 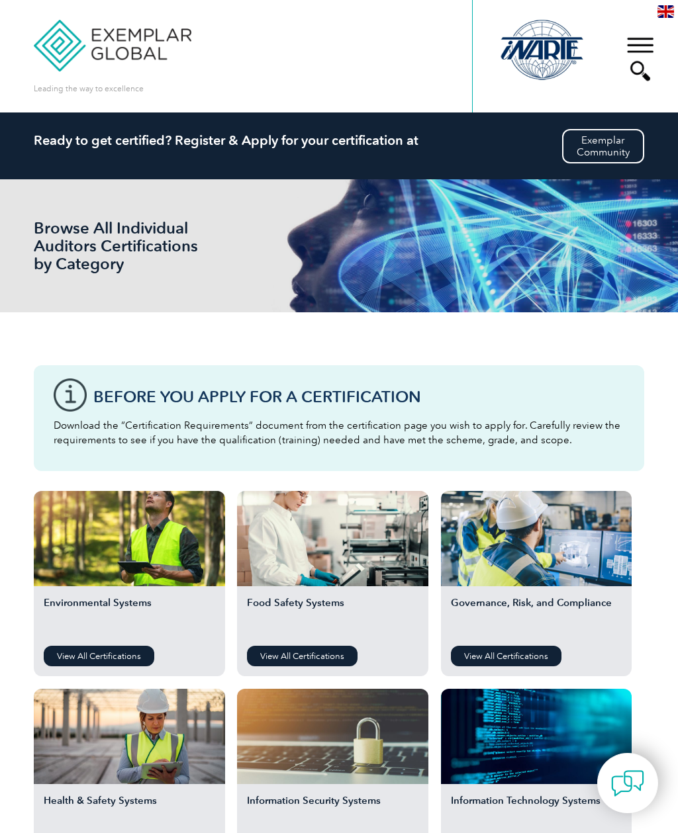 What do you see at coordinates (339, 140) in the screenshot?
I see `h2: Ready to get certified? Register & Apply for your certification at` at bounding box center [339, 140].